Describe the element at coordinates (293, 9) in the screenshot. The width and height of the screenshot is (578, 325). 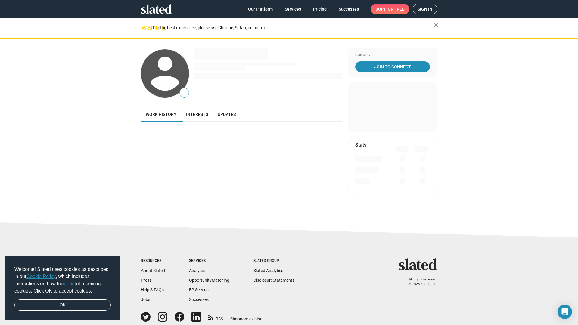
I see `span: Services` at that location.